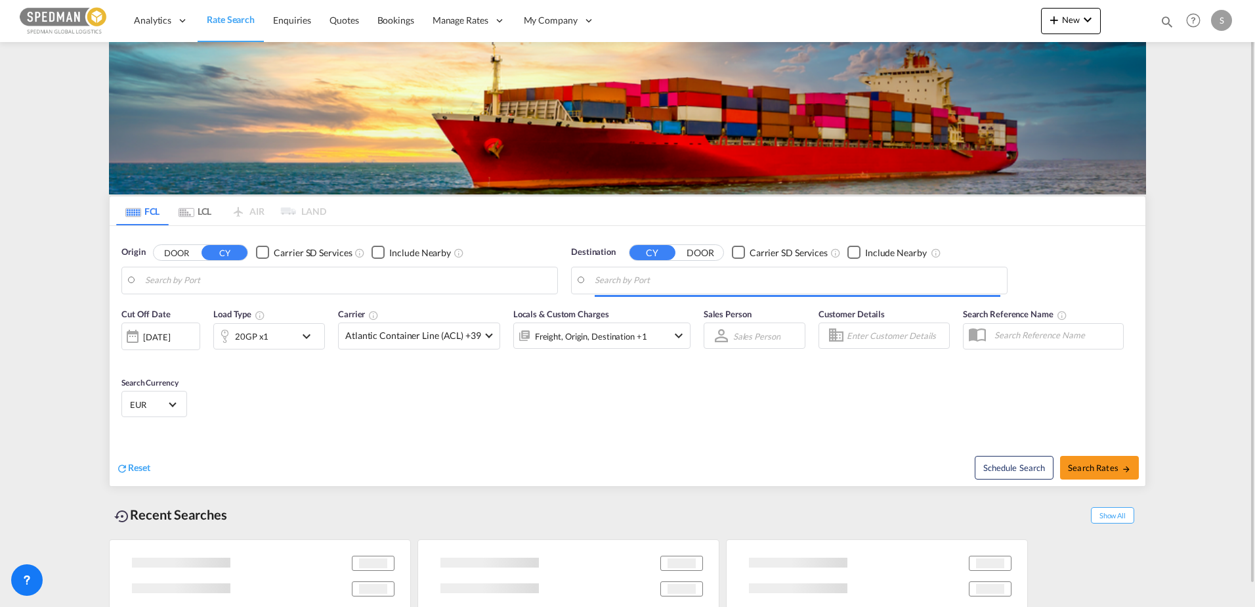 Image resolution: width=1255 pixels, height=607 pixels. I want to click on span: Reset, so click(139, 467).